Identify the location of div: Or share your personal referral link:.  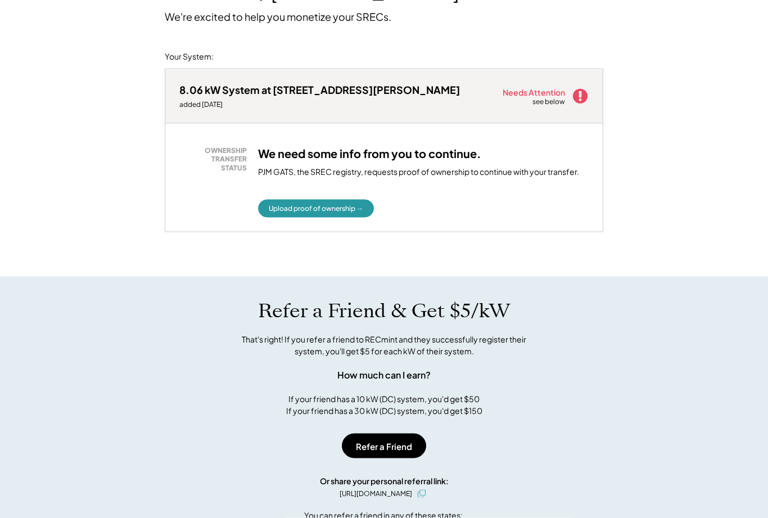
(384, 481).